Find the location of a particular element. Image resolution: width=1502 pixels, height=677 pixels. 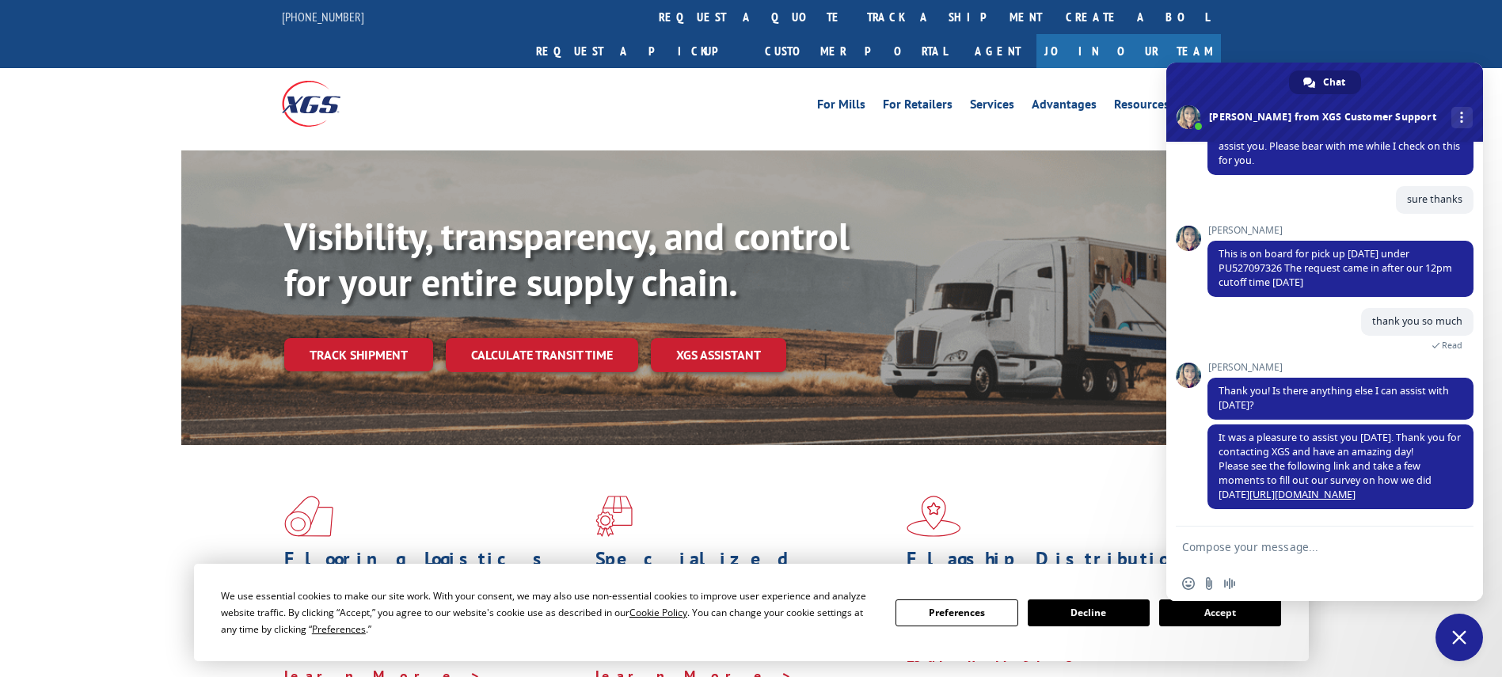

span: Insert an emoji is located at coordinates (1189, 584).